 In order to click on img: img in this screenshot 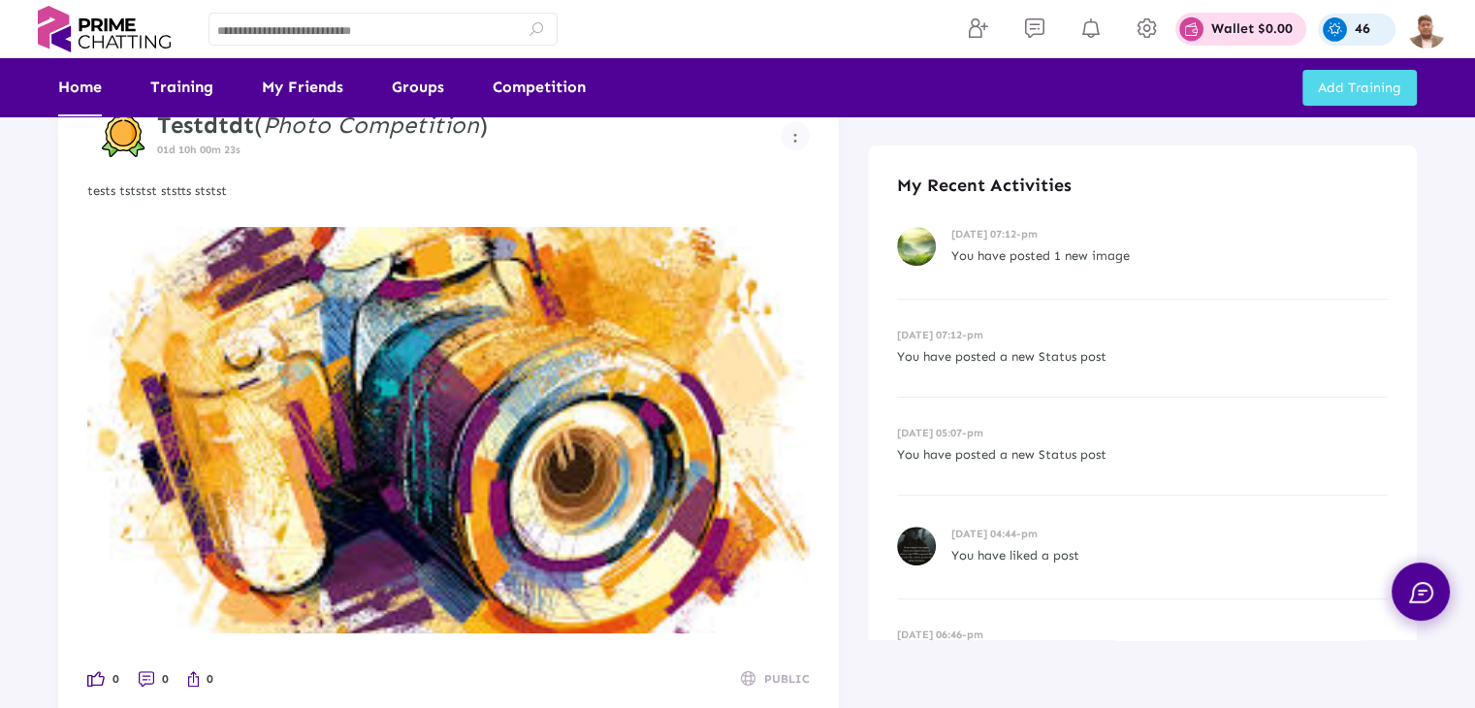, I will do `click(1427, 29)`.